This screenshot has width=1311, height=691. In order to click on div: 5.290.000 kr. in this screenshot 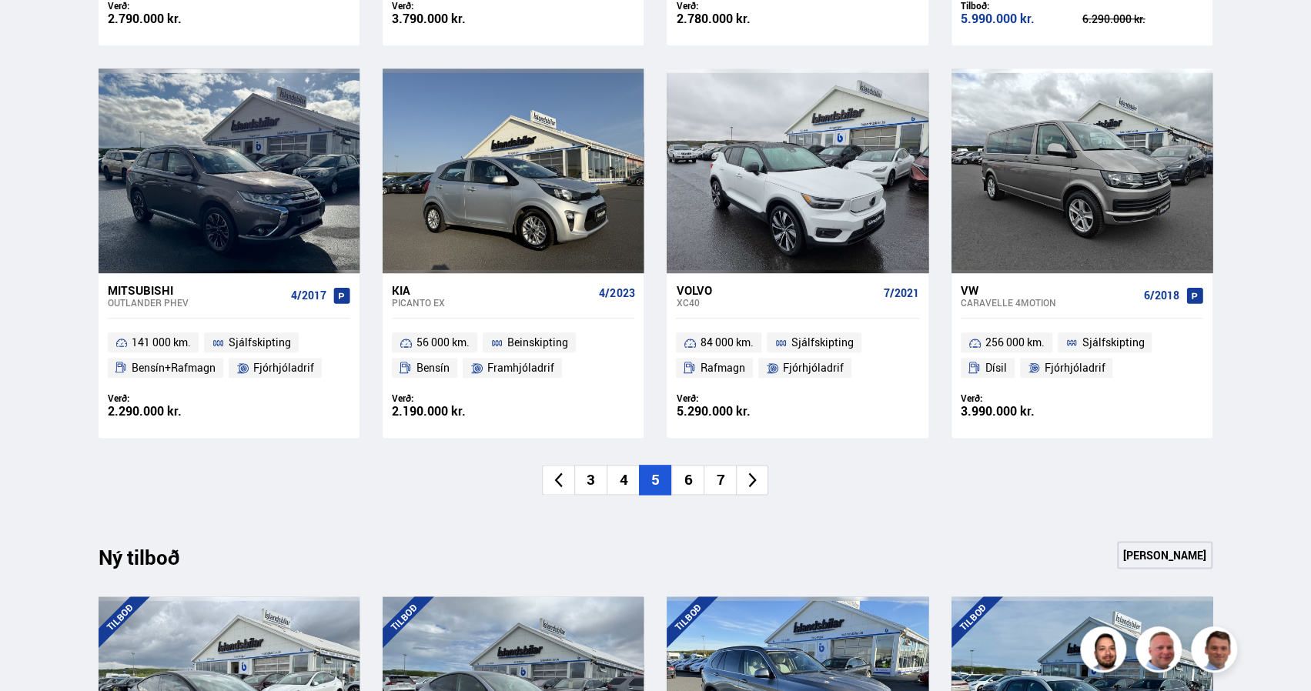, I will do `click(736, 411)`.